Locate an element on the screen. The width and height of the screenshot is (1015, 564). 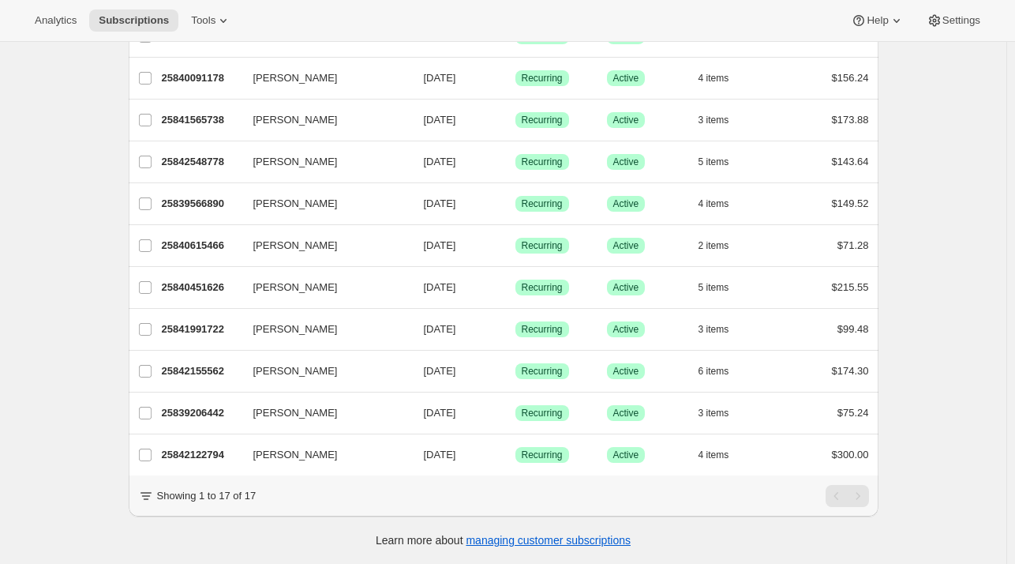
a: managing customer subscriptions is located at coordinates (548, 540).